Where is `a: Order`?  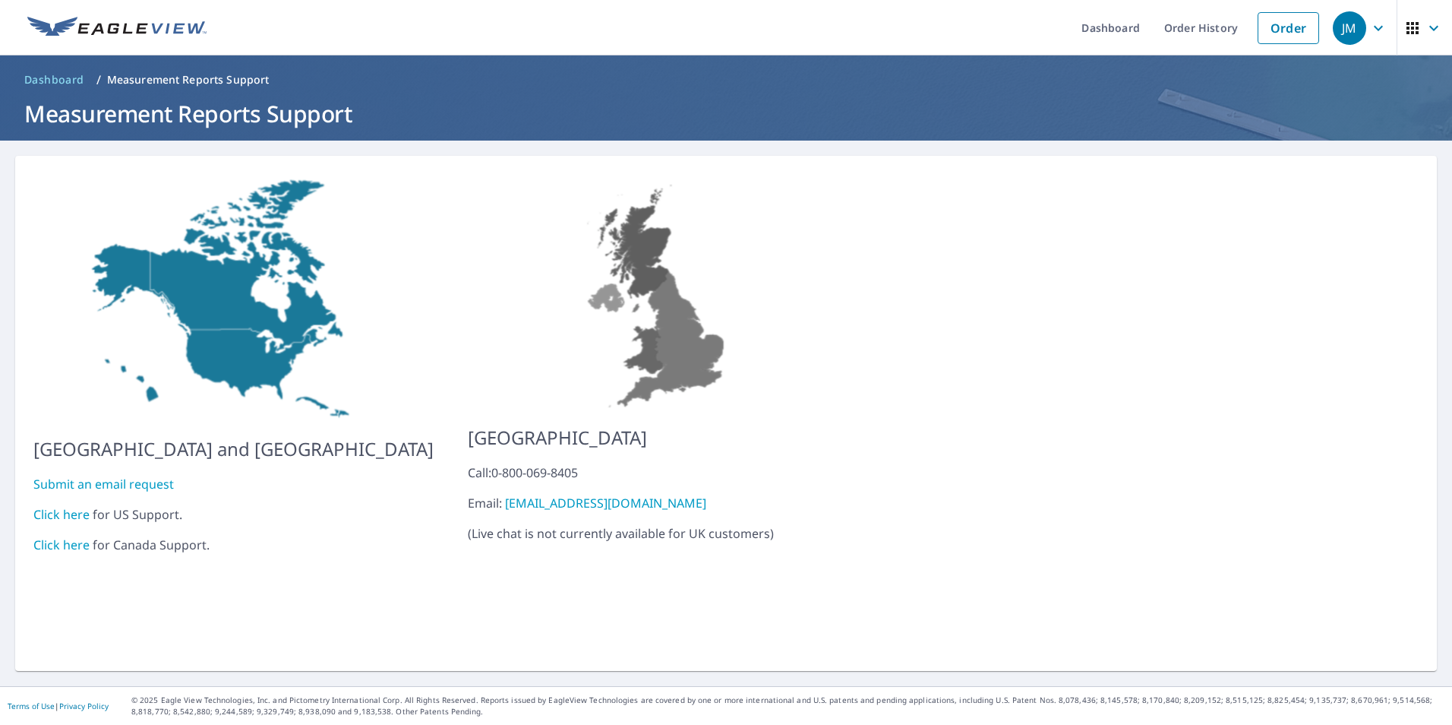
a: Order is located at coordinates (1288, 28).